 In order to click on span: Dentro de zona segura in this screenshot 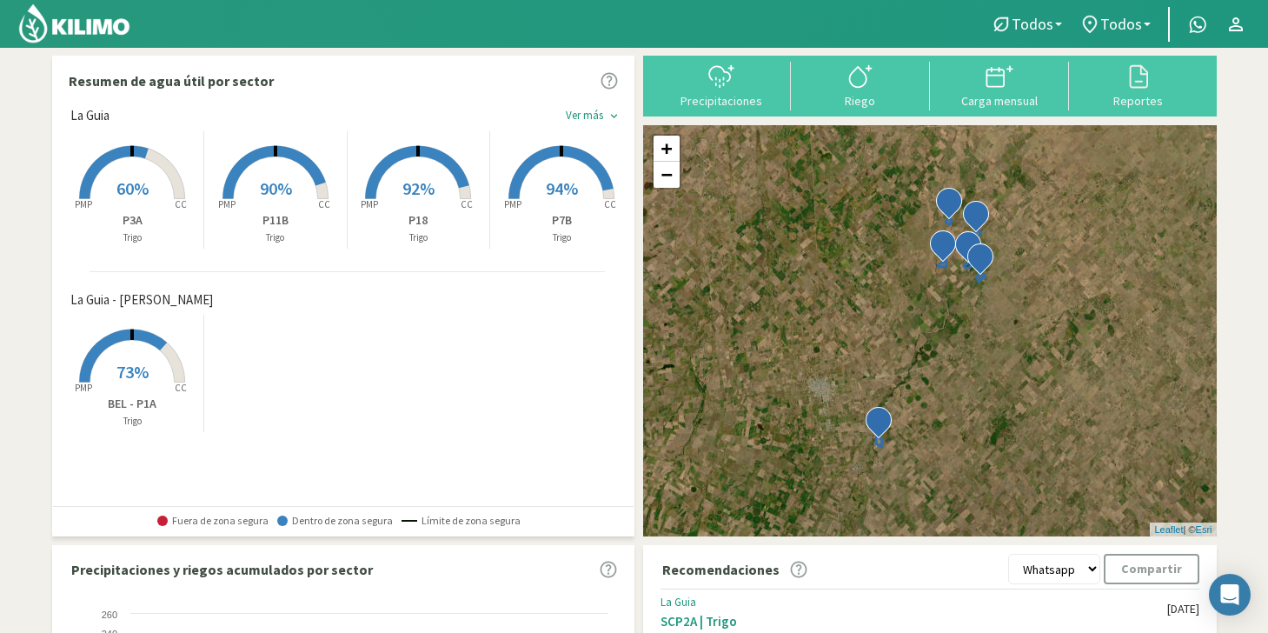, I will do `click(335, 521)`.